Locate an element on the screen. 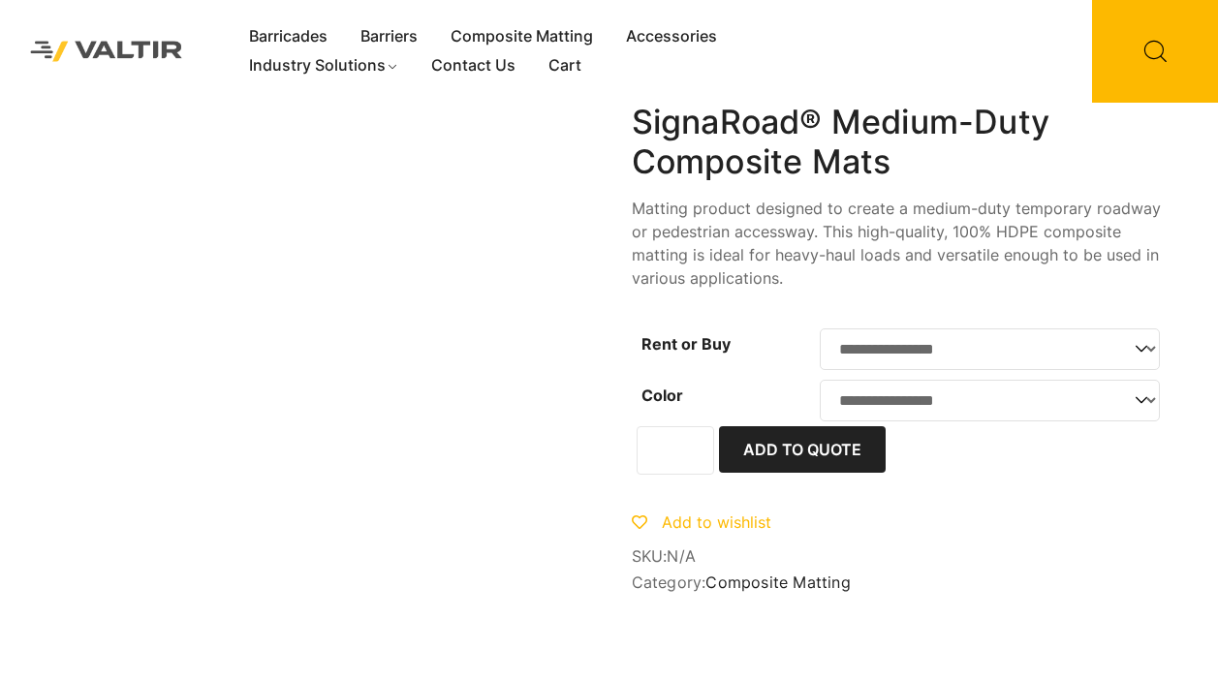 This screenshot has width=1218, height=680. label: Rent or Buy is located at coordinates (686, 344).